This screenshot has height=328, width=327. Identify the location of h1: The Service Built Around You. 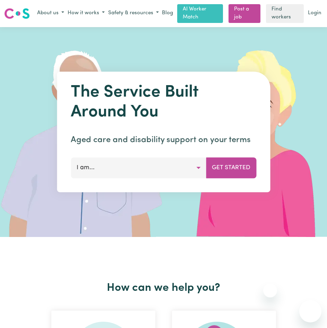
(163, 102).